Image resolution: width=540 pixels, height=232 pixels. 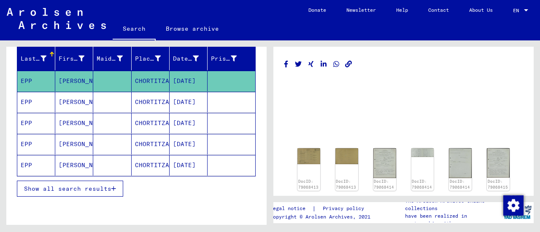 I want to click on button: Share on LinkedIn, so click(x=323, y=64).